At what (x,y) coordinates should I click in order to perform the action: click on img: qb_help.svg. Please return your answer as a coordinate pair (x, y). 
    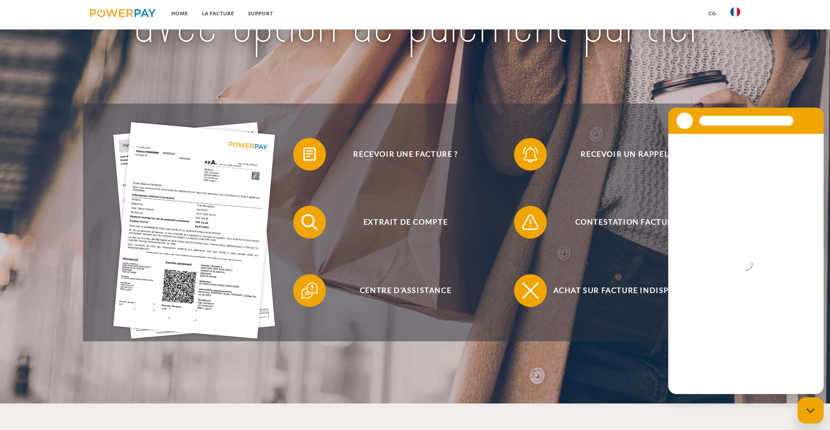
    Looking at the image, I should click on (310, 290).